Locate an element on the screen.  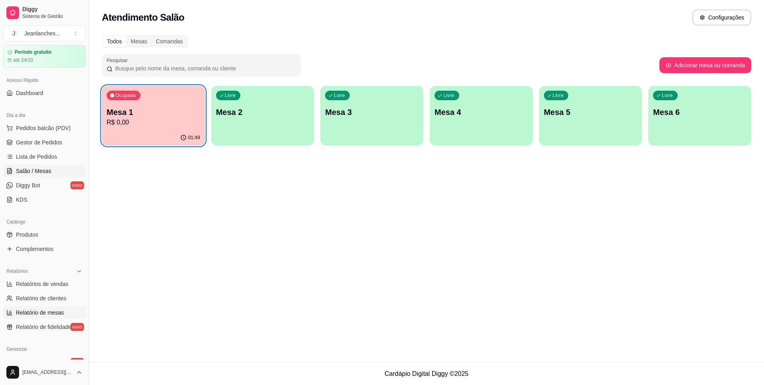
a: Salão / Mesas is located at coordinates (44, 171).